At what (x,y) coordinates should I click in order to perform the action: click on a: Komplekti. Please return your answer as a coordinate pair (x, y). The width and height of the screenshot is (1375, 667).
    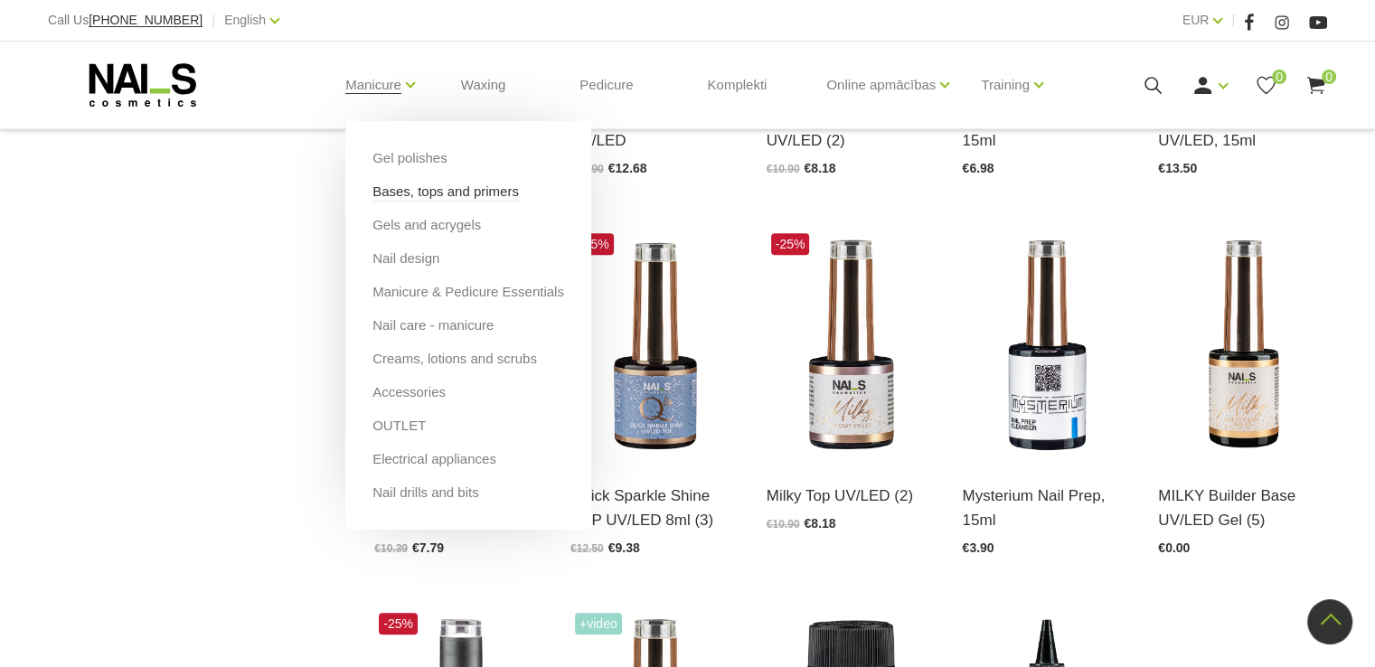
    Looking at the image, I should click on (737, 85).